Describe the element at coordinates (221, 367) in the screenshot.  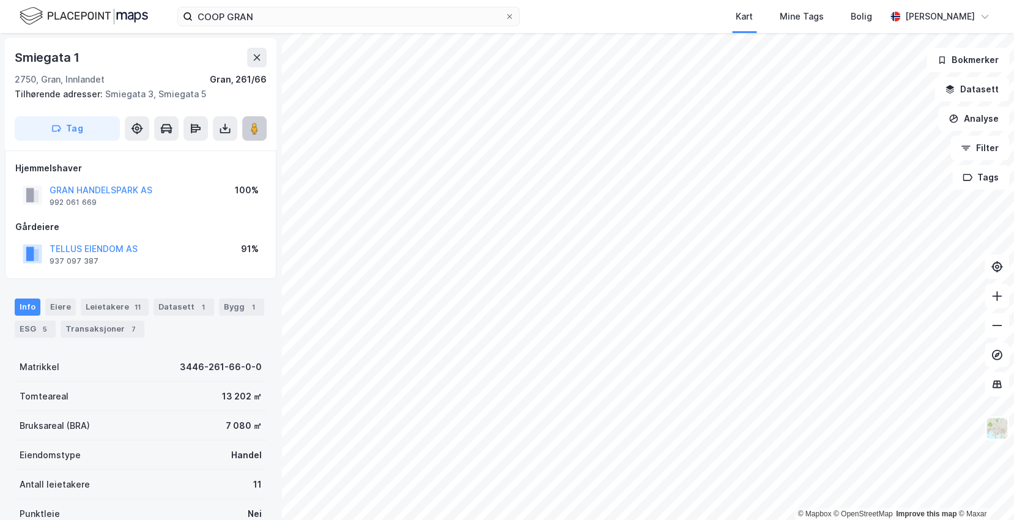
I see `div: 3446-261-66-0-0` at that location.